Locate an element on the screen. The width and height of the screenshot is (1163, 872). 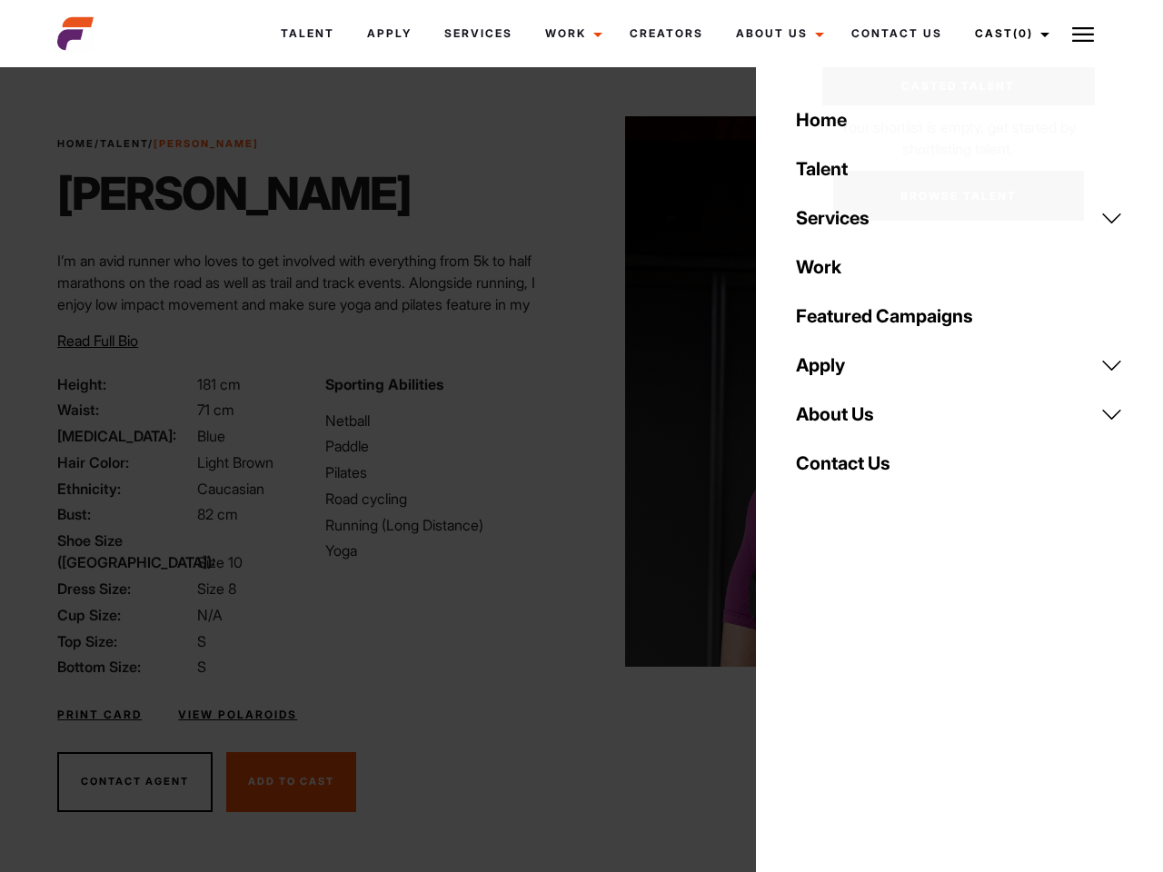
li: Road cycling is located at coordinates (448, 499).